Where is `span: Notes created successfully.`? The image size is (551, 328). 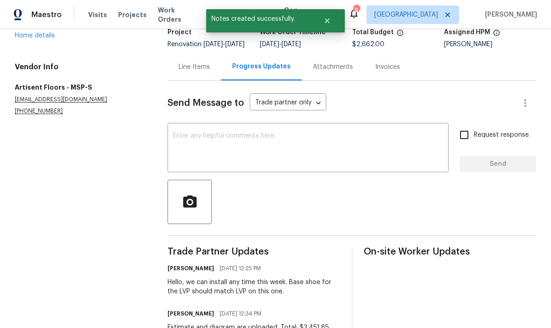
span: Notes created successfully. is located at coordinates (259, 19).